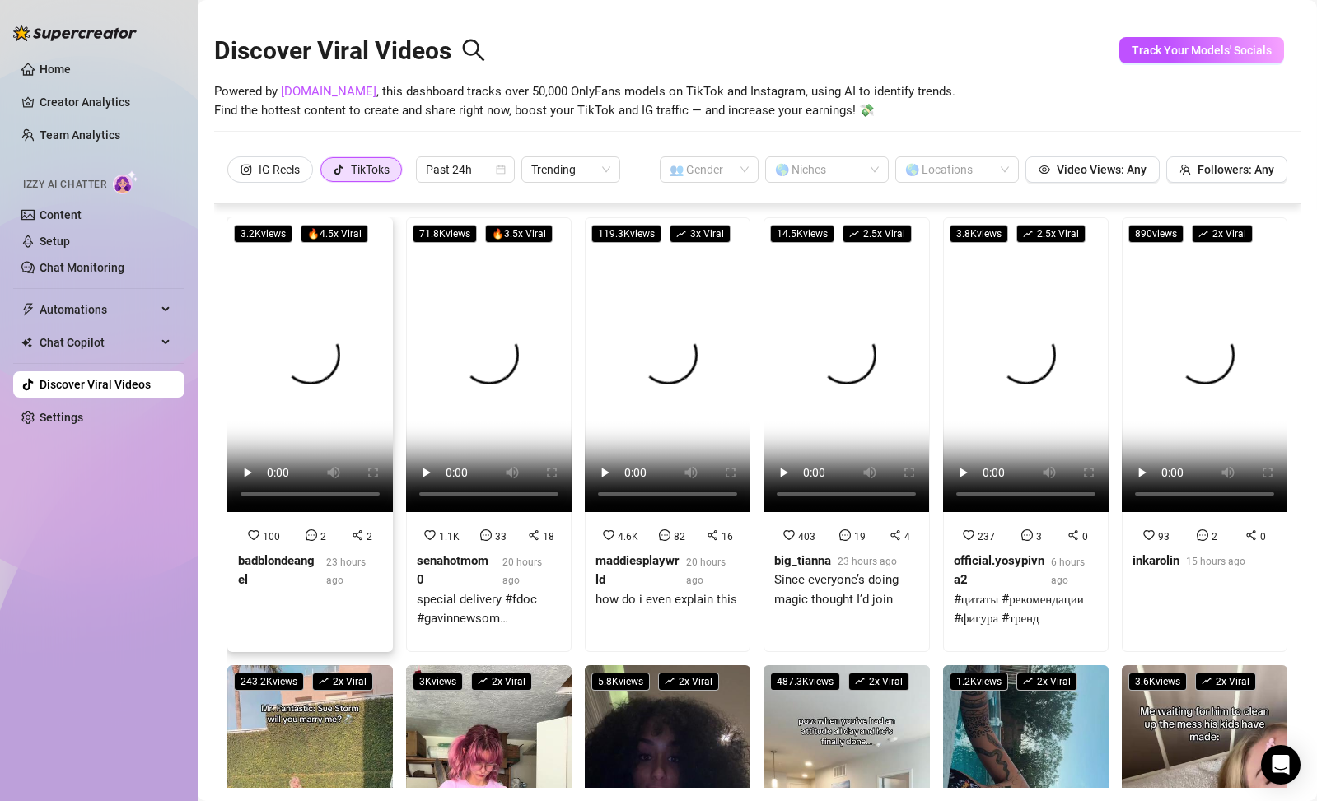 Image resolution: width=1317 pixels, height=801 pixels. What do you see at coordinates (26, 343) in the screenshot?
I see `img: Chat Copilot` at bounding box center [26, 343].